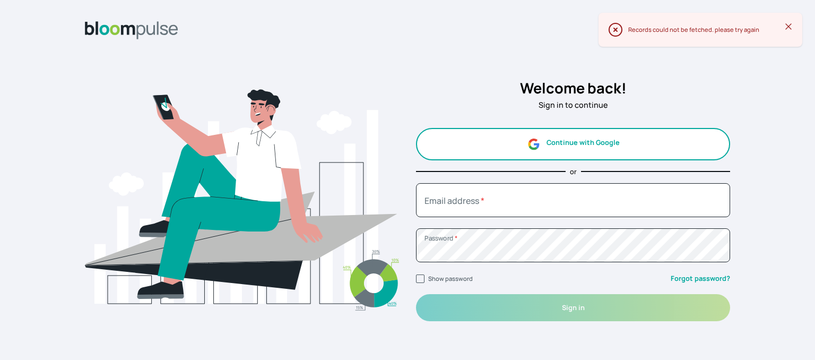 The image size is (815, 360). Describe the element at coordinates (242, 200) in the screenshot. I see `img: signin.svg` at that location.